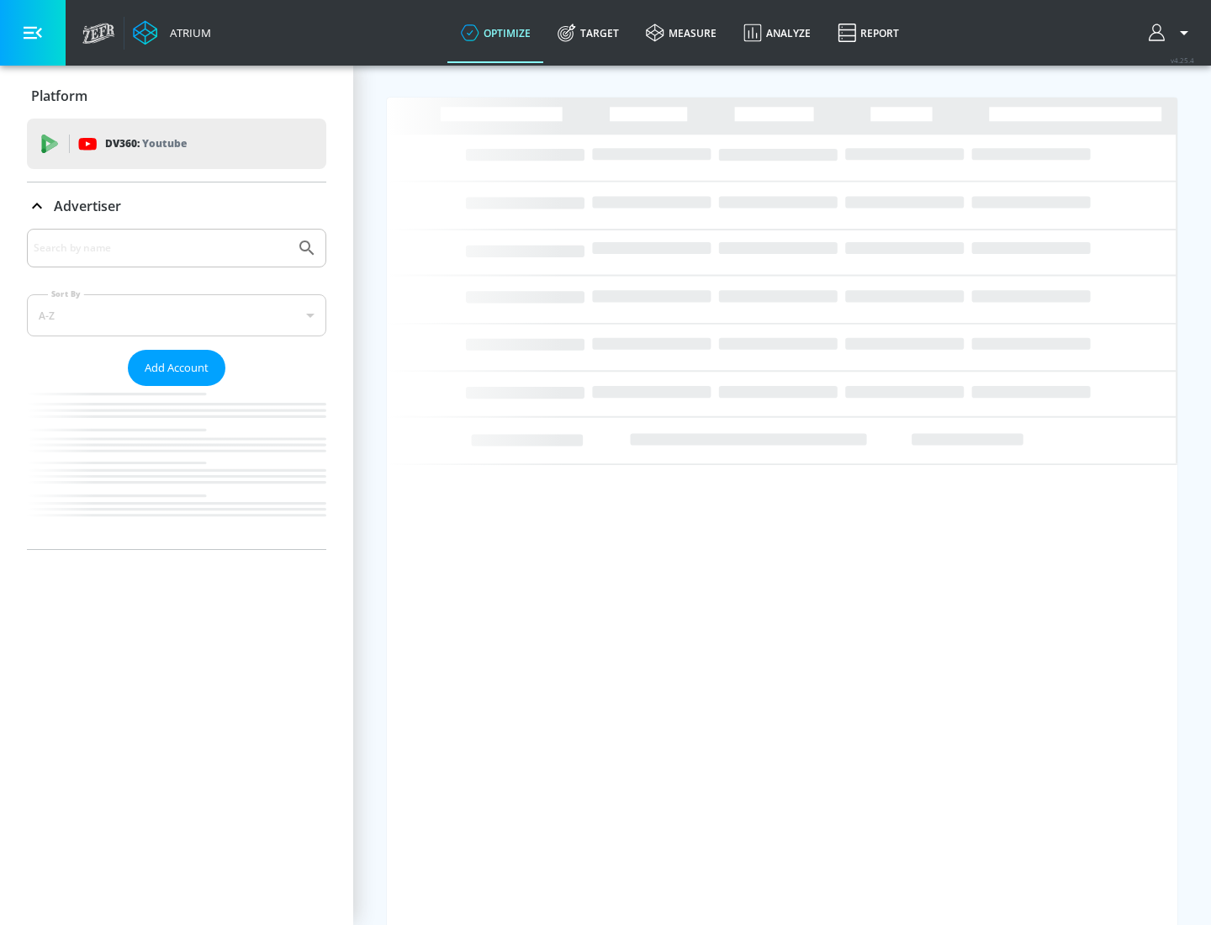  Describe the element at coordinates (145, 144) in the screenshot. I see `p: DV360:` at that location.